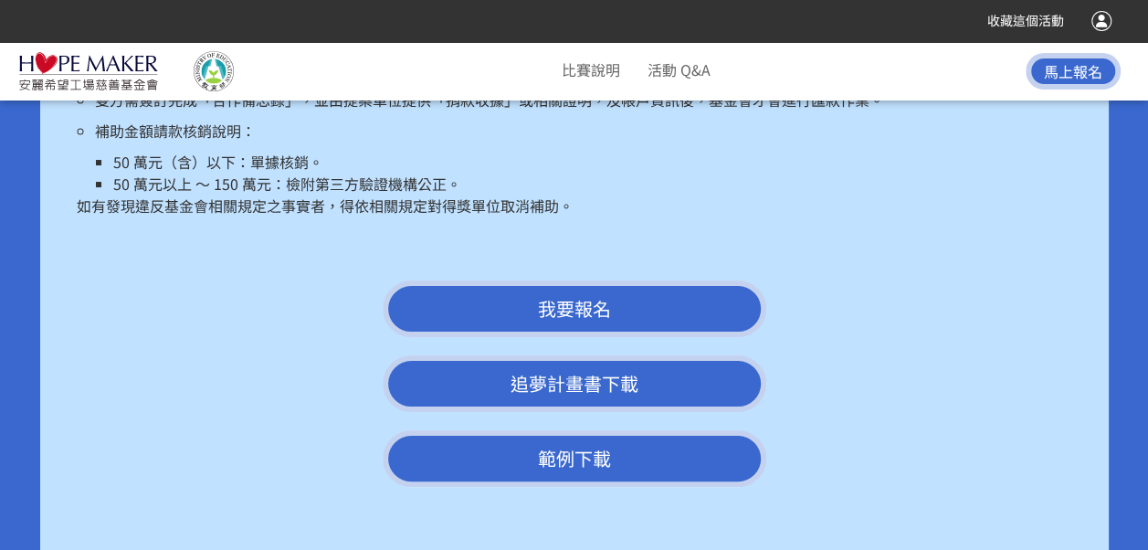 This screenshot has height=550, width=1148. What do you see at coordinates (591, 69) in the screenshot?
I see `a: 比賽說明` at bounding box center [591, 69].